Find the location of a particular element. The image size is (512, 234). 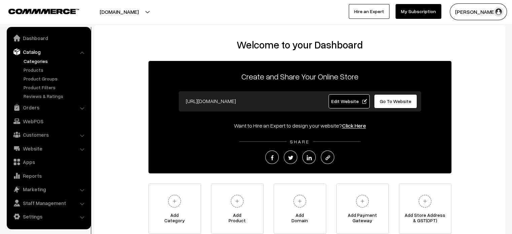

h2: Welcome to your Dashboard is located at coordinates (300, 45).